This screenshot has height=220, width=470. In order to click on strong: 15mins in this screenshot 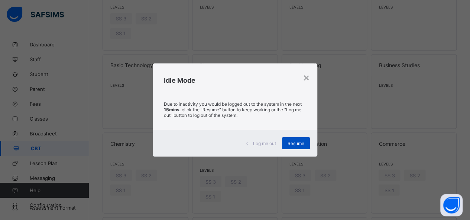, I will do `click(172, 110)`.